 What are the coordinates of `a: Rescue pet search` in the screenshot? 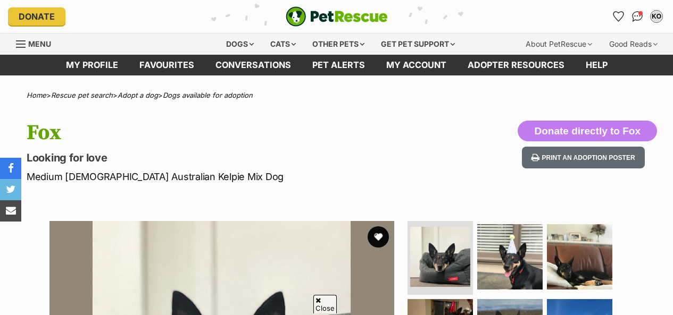 It's located at (82, 95).